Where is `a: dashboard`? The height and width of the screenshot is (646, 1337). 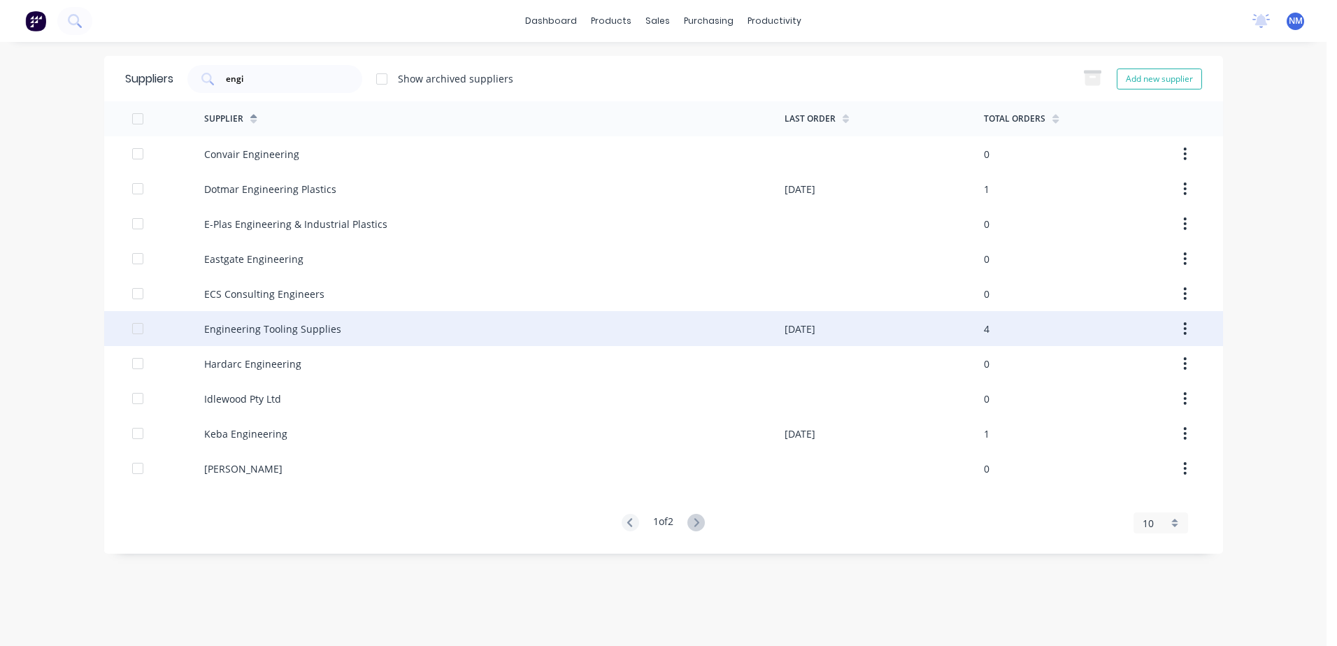 a: dashboard is located at coordinates (551, 21).